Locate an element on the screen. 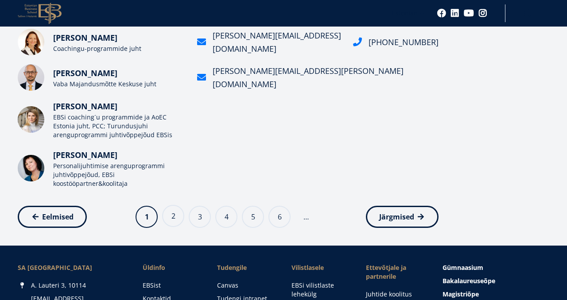 This screenshot has width=567, height=300. a: Juhtide koolitus is located at coordinates (395, 295).